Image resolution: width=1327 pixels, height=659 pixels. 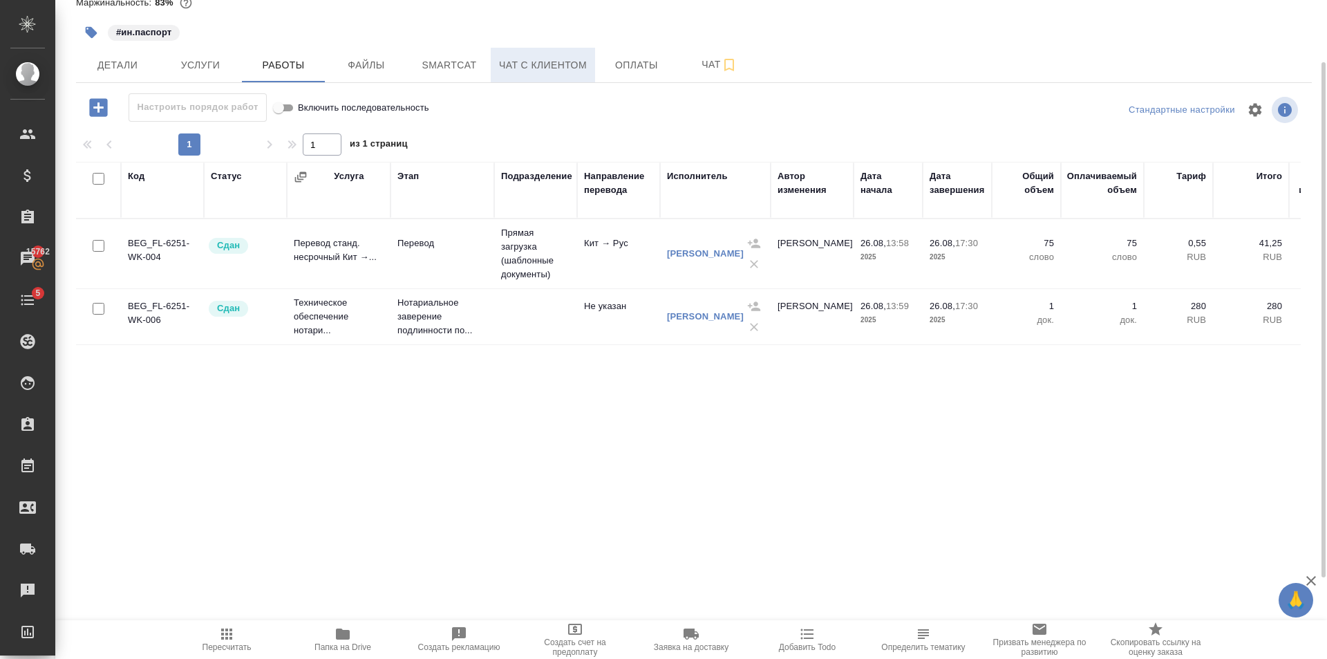 I want to click on span: ин.паспорт, so click(x=144, y=31).